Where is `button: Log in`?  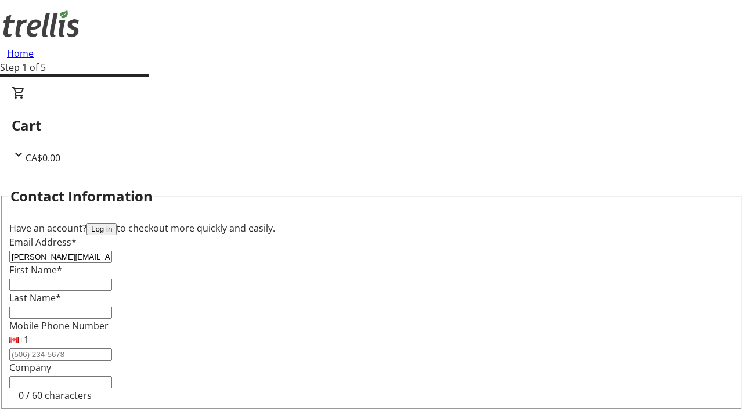
button: Log in is located at coordinates (102, 229).